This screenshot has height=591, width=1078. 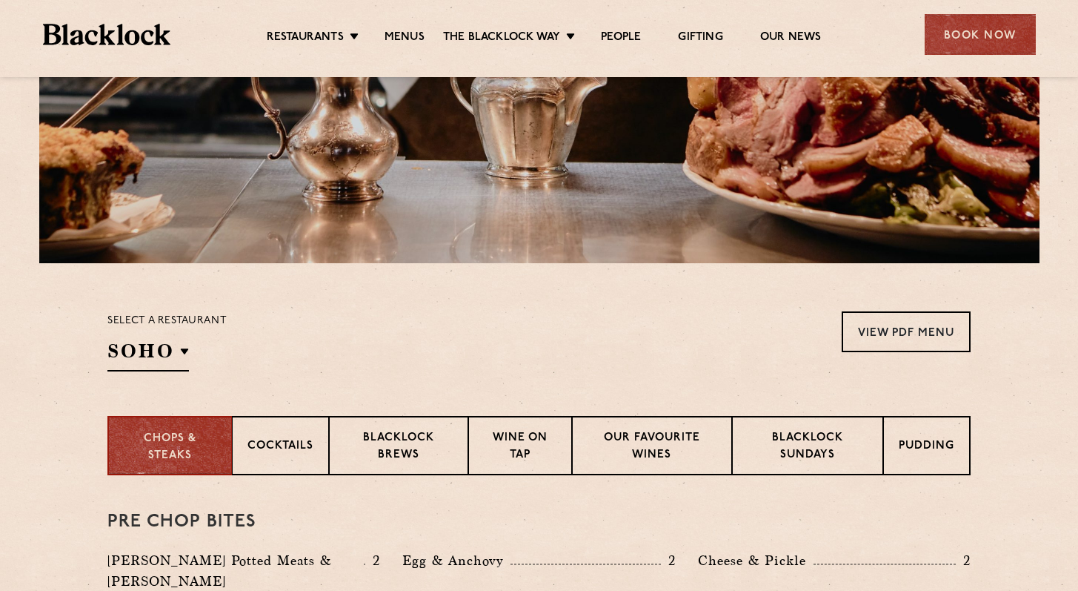 I want to click on p: Blacklock Sundays, so click(x=808, y=447).